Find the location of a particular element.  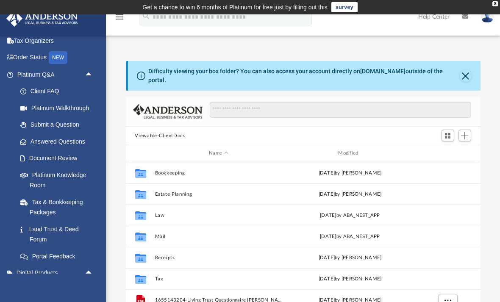

a: Portal Feedback is located at coordinates (59, 257).